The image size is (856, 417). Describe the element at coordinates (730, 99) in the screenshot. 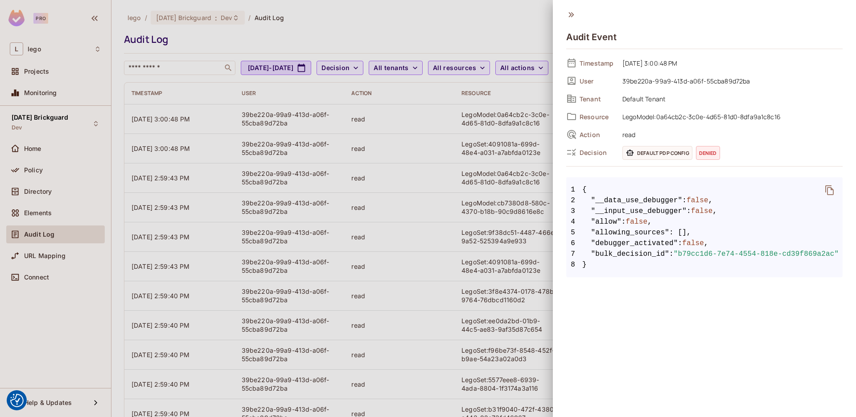

I see `span: Default Tenant` at that location.